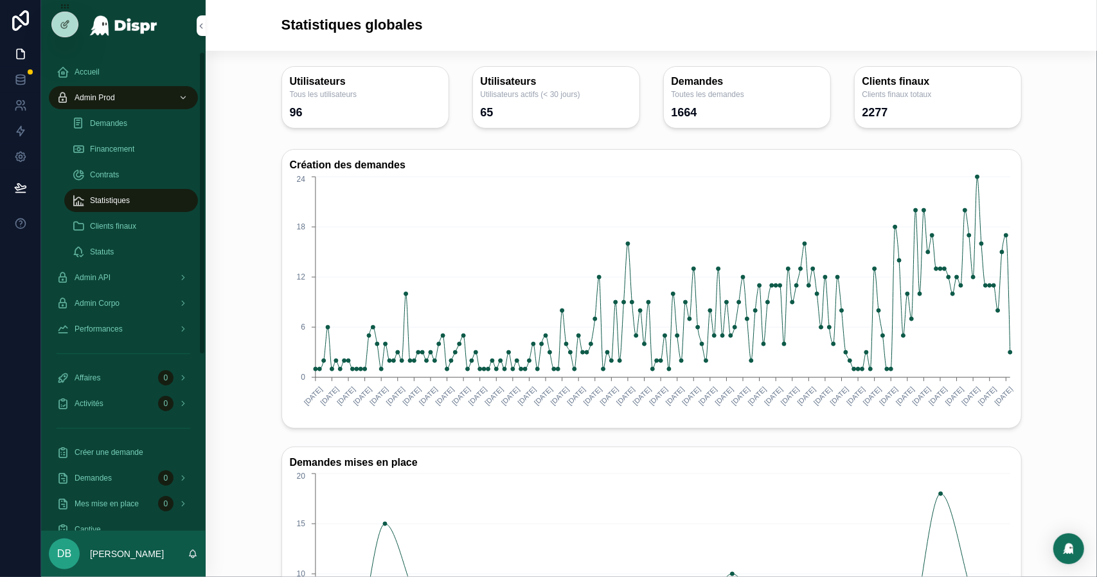  Describe the element at coordinates (556, 94) in the screenshot. I see `span: Utilisateurs actifs (< 30 jours)` at that location.